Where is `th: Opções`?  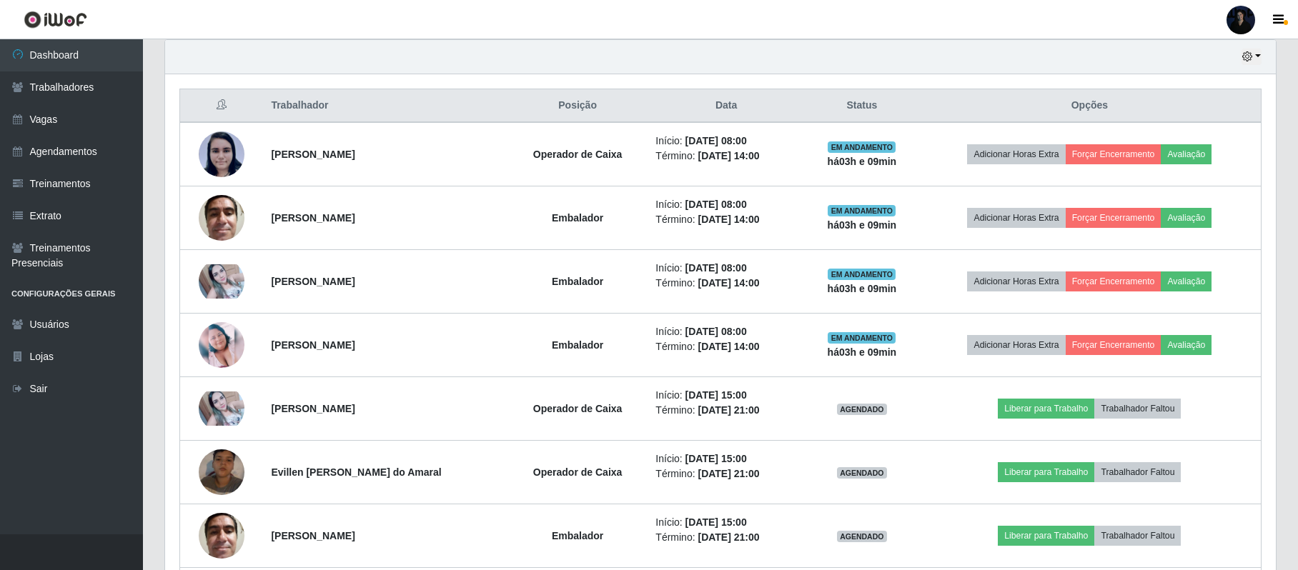 th: Opções is located at coordinates (1090, 106).